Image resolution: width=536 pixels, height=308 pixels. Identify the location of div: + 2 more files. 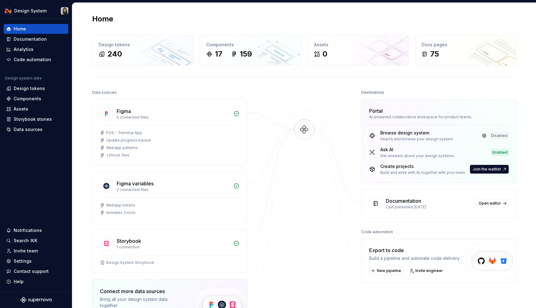
(118, 155).